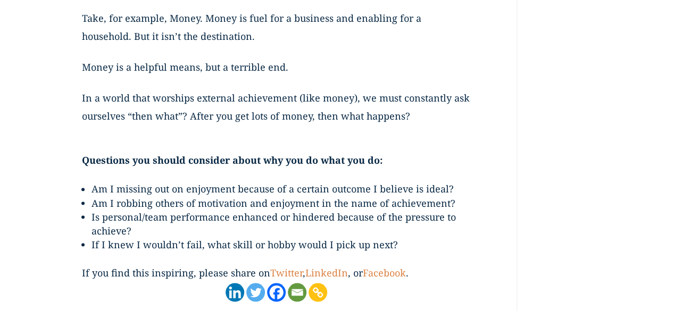 Image resolution: width=673 pixels, height=311 pixels. What do you see at coordinates (281, 203) in the screenshot?
I see `li: Am I robbing others of motivation and enjoyment in the name of achievement?` at bounding box center [281, 203].